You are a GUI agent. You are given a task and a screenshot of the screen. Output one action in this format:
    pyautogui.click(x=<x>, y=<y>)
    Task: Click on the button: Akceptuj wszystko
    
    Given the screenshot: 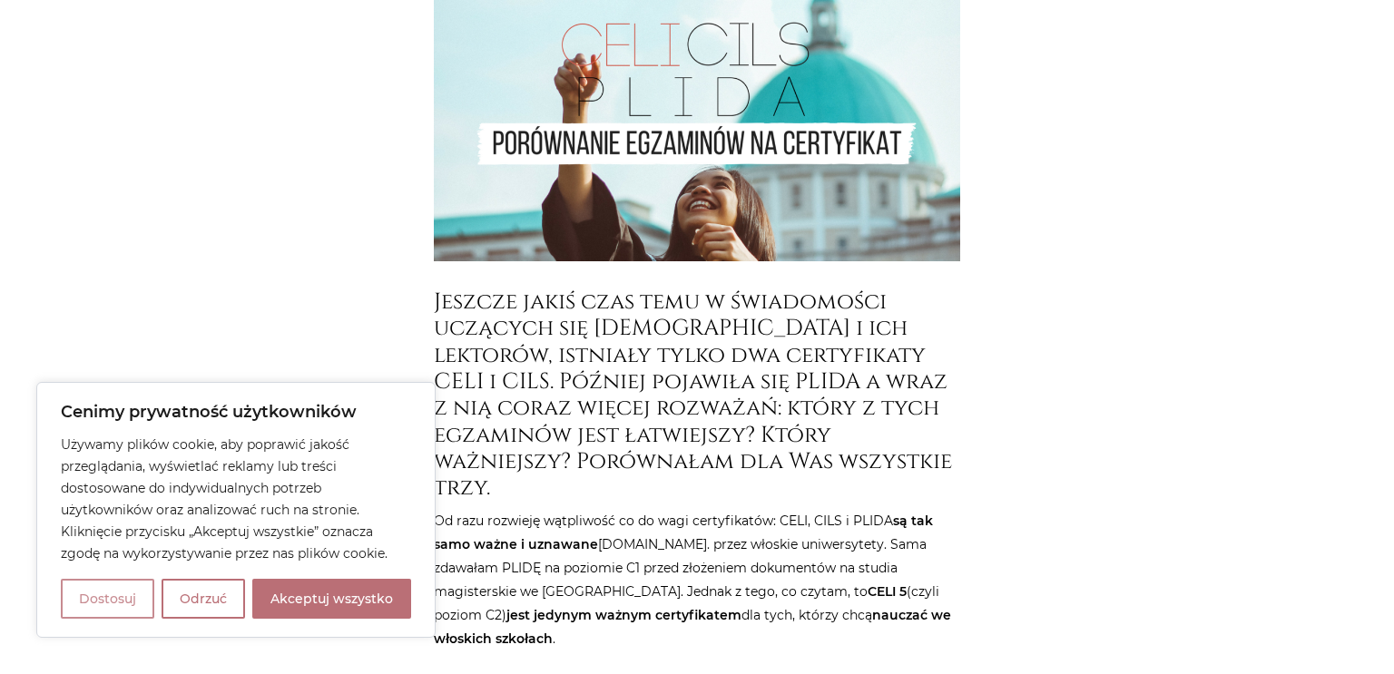 What is the action you would take?
    pyautogui.click(x=331, y=599)
    